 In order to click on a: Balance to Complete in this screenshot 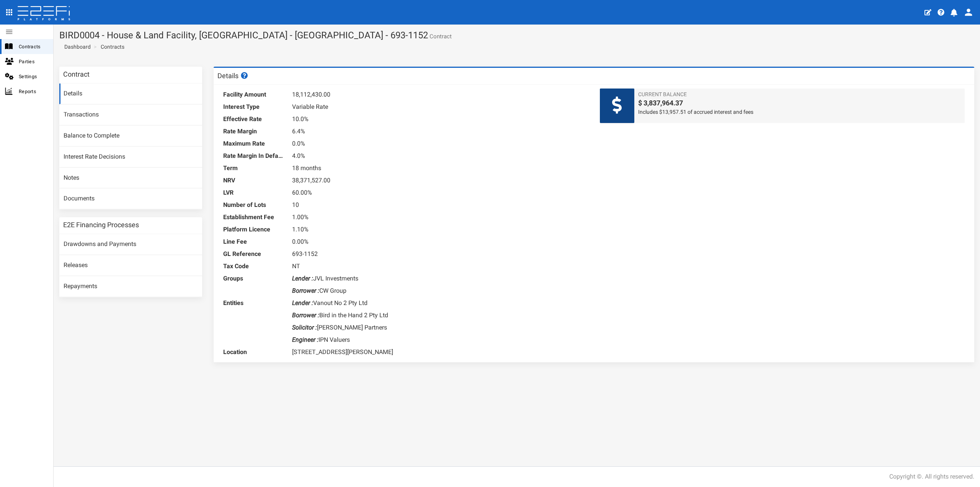, I will do `click(131, 136)`.